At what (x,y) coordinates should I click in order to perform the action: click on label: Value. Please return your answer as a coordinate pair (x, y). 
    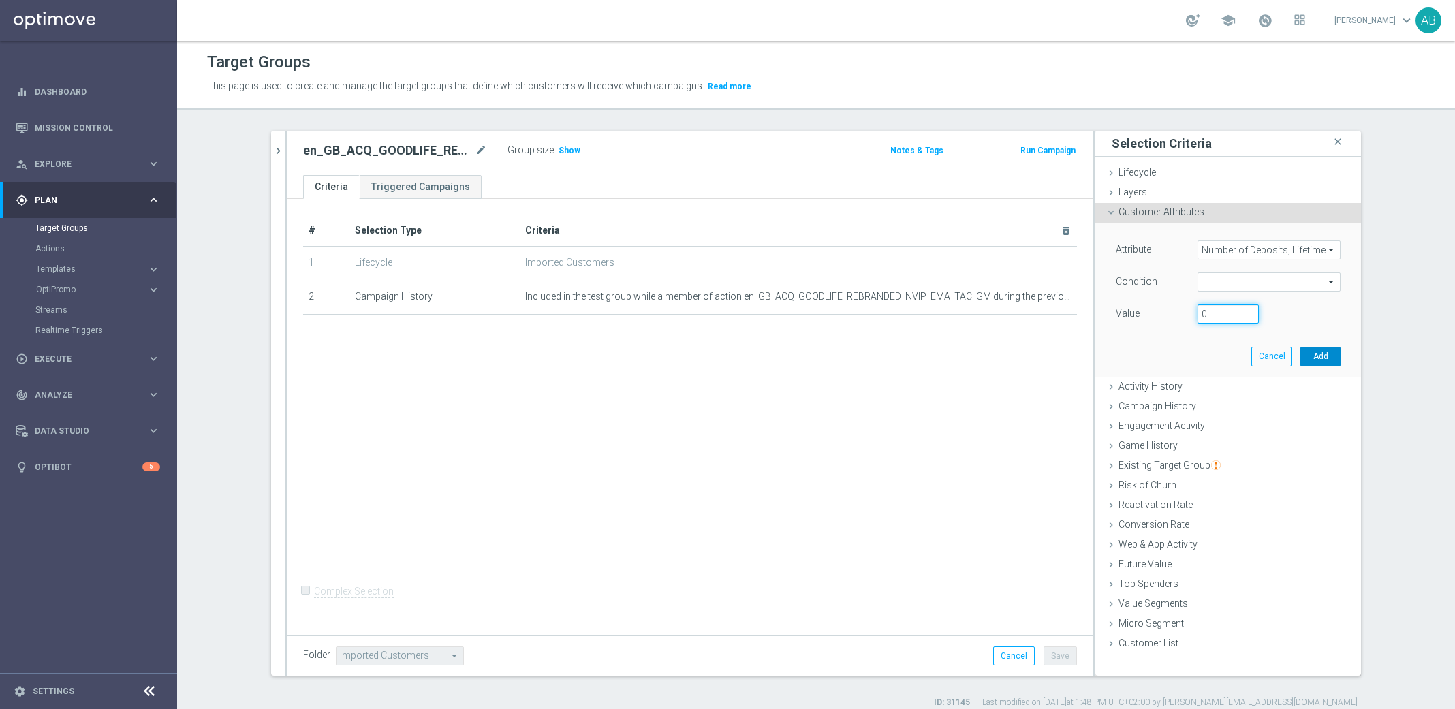
    Looking at the image, I should click on (1127, 313).